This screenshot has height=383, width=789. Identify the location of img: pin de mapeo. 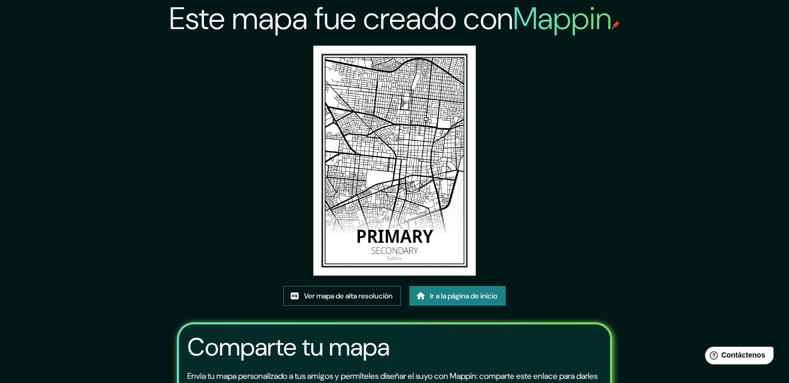
(616, 25).